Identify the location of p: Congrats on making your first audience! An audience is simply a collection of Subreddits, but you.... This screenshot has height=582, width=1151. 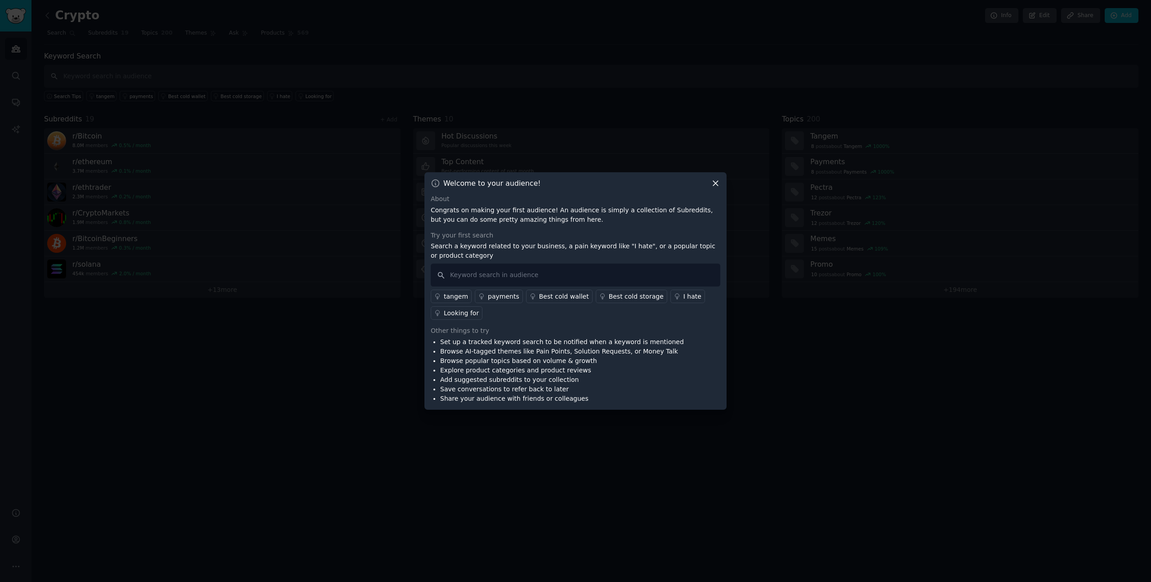
(575, 215).